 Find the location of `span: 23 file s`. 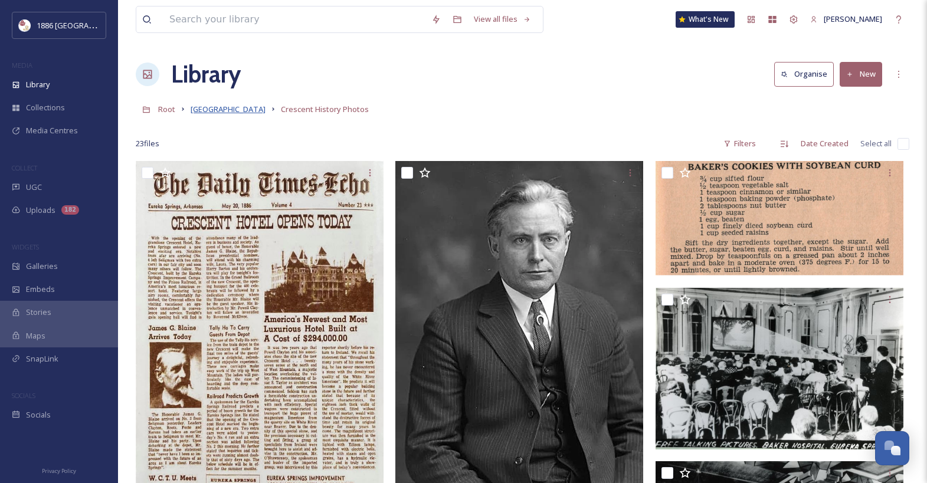

span: 23 file s is located at coordinates (148, 143).